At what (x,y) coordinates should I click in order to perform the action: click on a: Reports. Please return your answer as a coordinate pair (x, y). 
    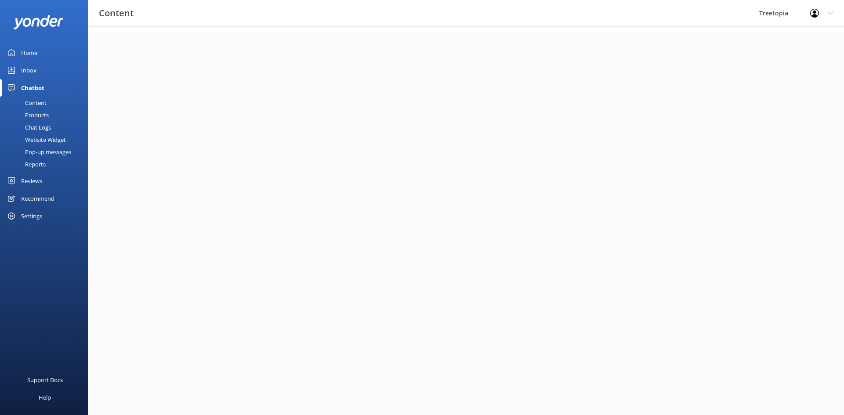
    Looking at the image, I should click on (47, 164).